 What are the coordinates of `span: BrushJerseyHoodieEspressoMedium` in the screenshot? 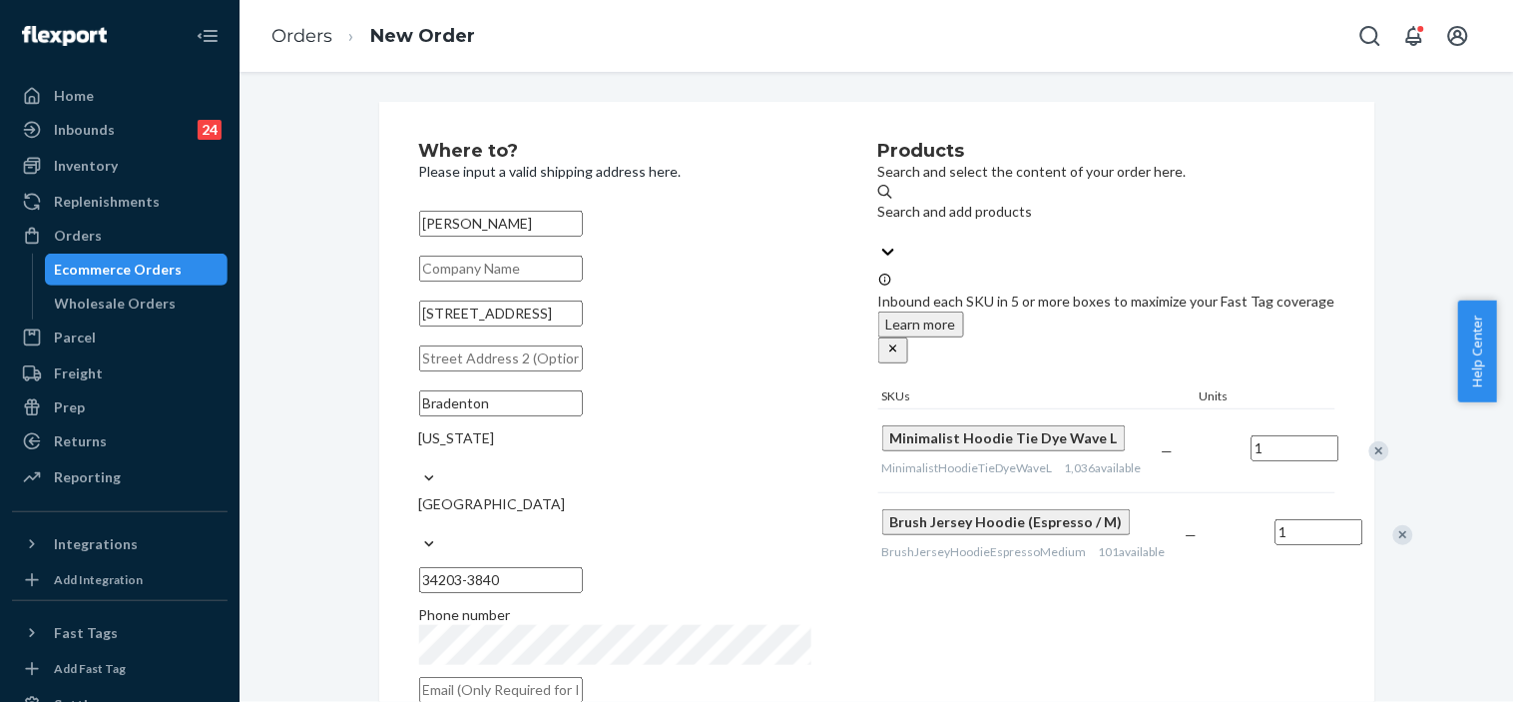 It's located at (984, 551).